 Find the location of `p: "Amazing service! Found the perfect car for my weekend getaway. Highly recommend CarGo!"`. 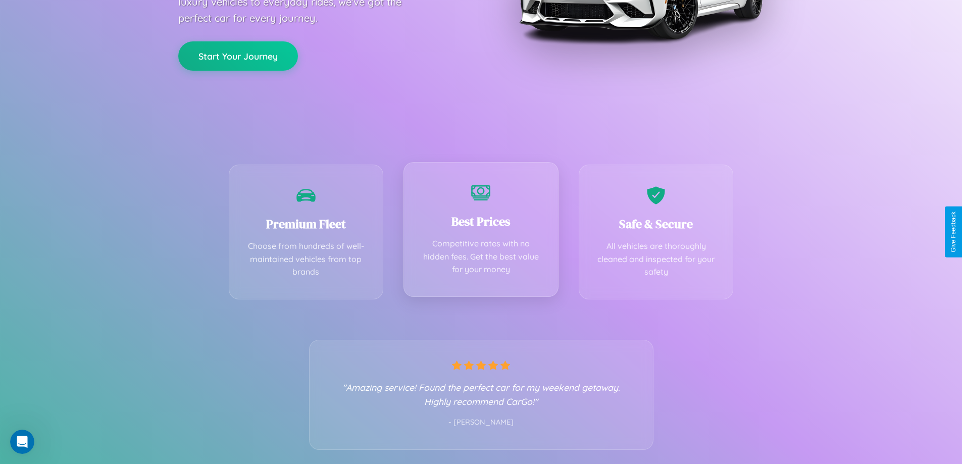

p: "Amazing service! Found the perfect car for my weekend getaway. Highly recommend CarGo!" is located at coordinates (481, 394).